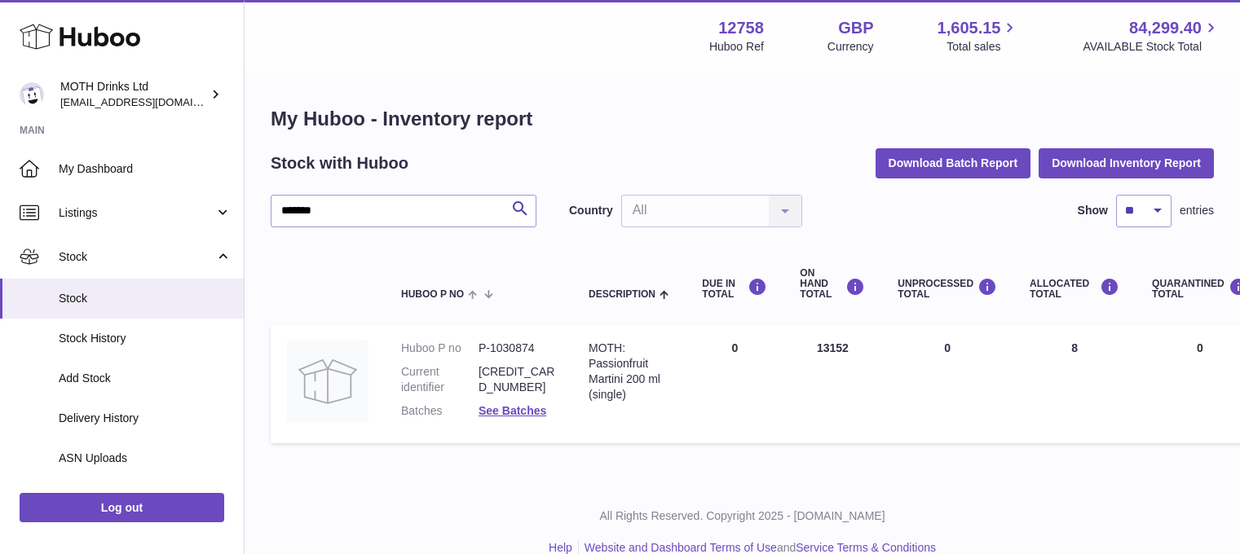 The height and width of the screenshot is (554, 1240). Describe the element at coordinates (628, 372) in the screenshot. I see `div: MOTH: Passionfruit Martini 200 ml (single)` at that location.